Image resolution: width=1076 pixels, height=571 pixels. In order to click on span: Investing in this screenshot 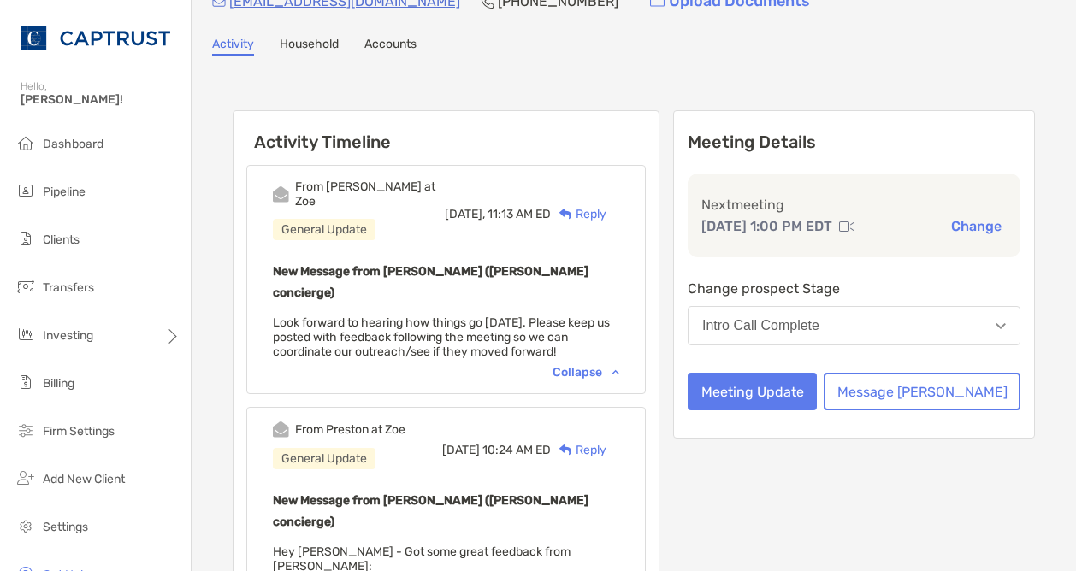, I will do `click(68, 335)`.